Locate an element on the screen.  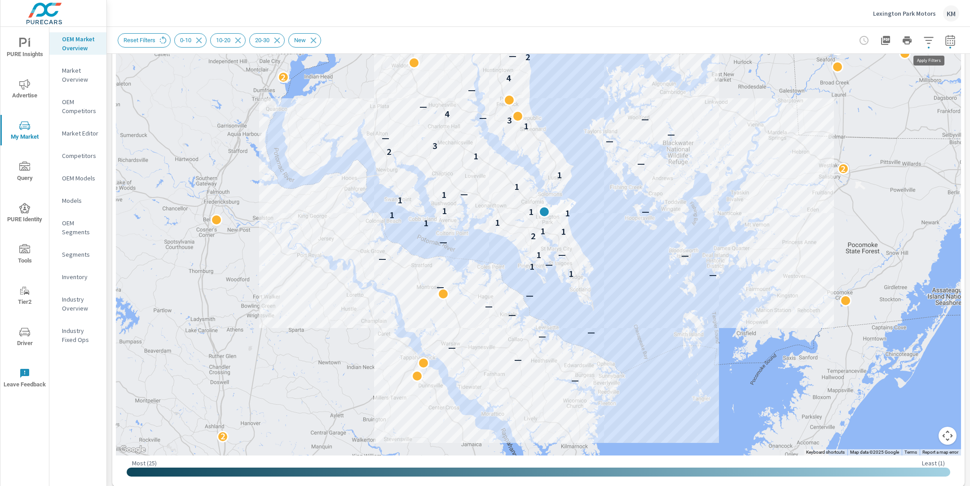
div: Models is located at coordinates (78, 201).